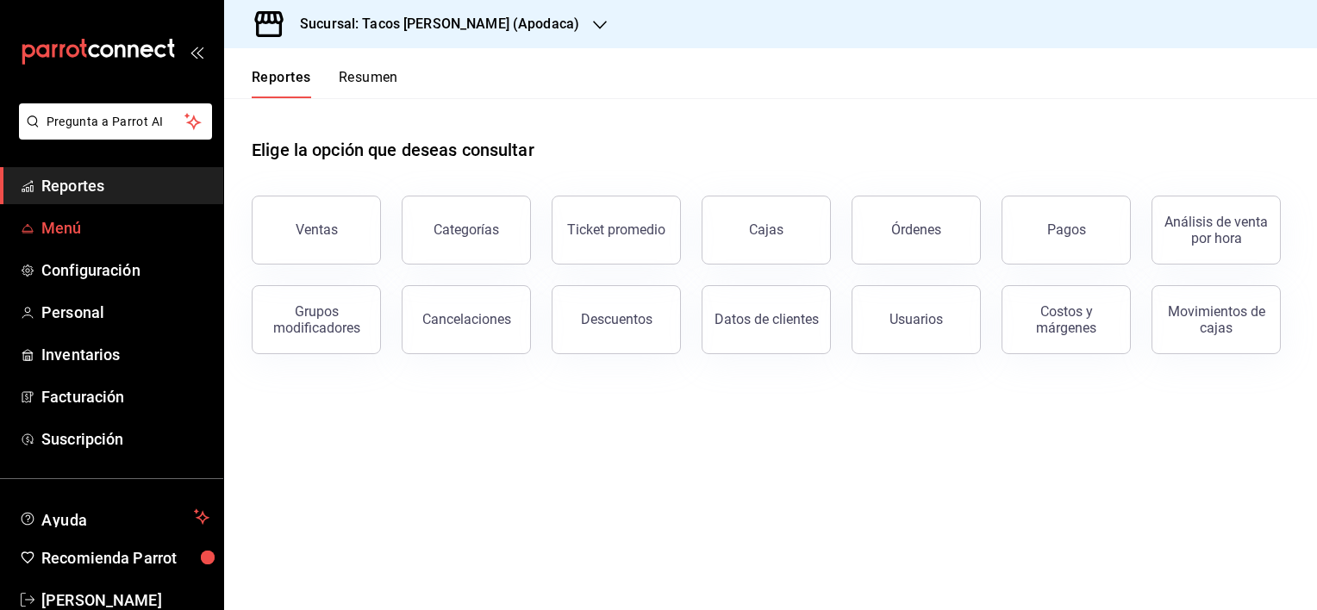 This screenshot has width=1317, height=610. Describe the element at coordinates (393, 150) in the screenshot. I see `h1: Elige la opción que deseas consultar` at that location.